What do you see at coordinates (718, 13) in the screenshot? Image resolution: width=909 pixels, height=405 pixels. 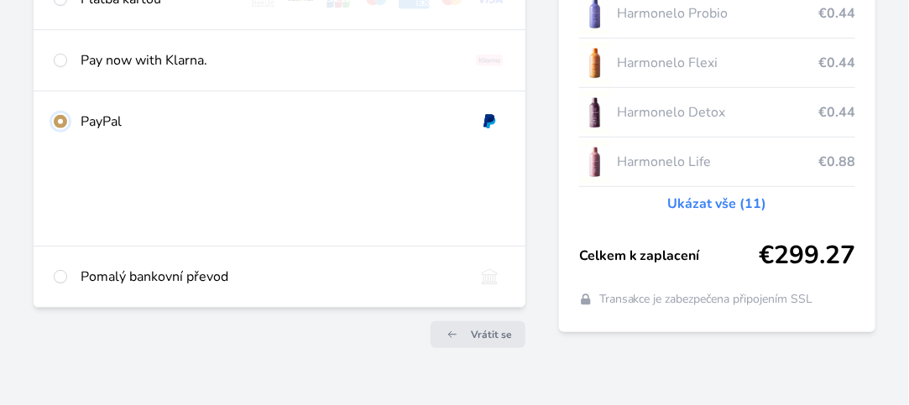 I see `span: Harmonelo Probio` at bounding box center [718, 13].